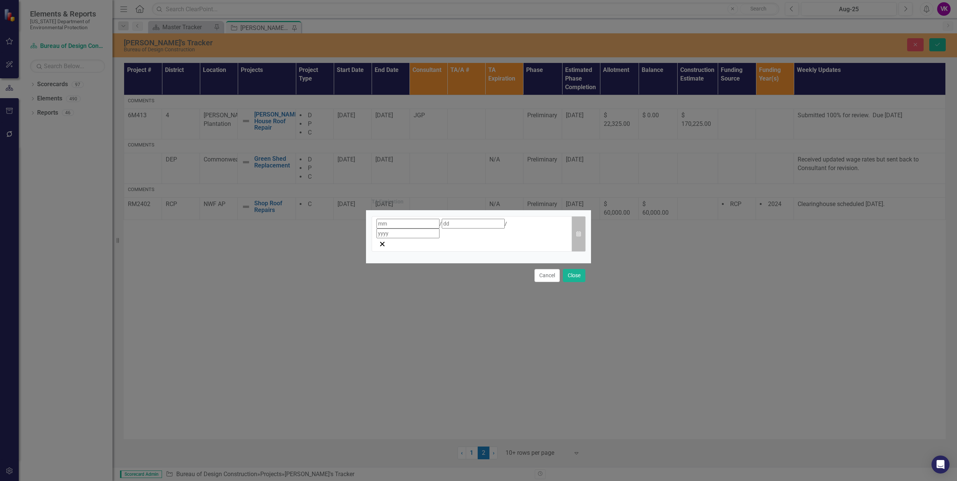  What do you see at coordinates (574, 275) in the screenshot?
I see `button: Close` at bounding box center [574, 275].